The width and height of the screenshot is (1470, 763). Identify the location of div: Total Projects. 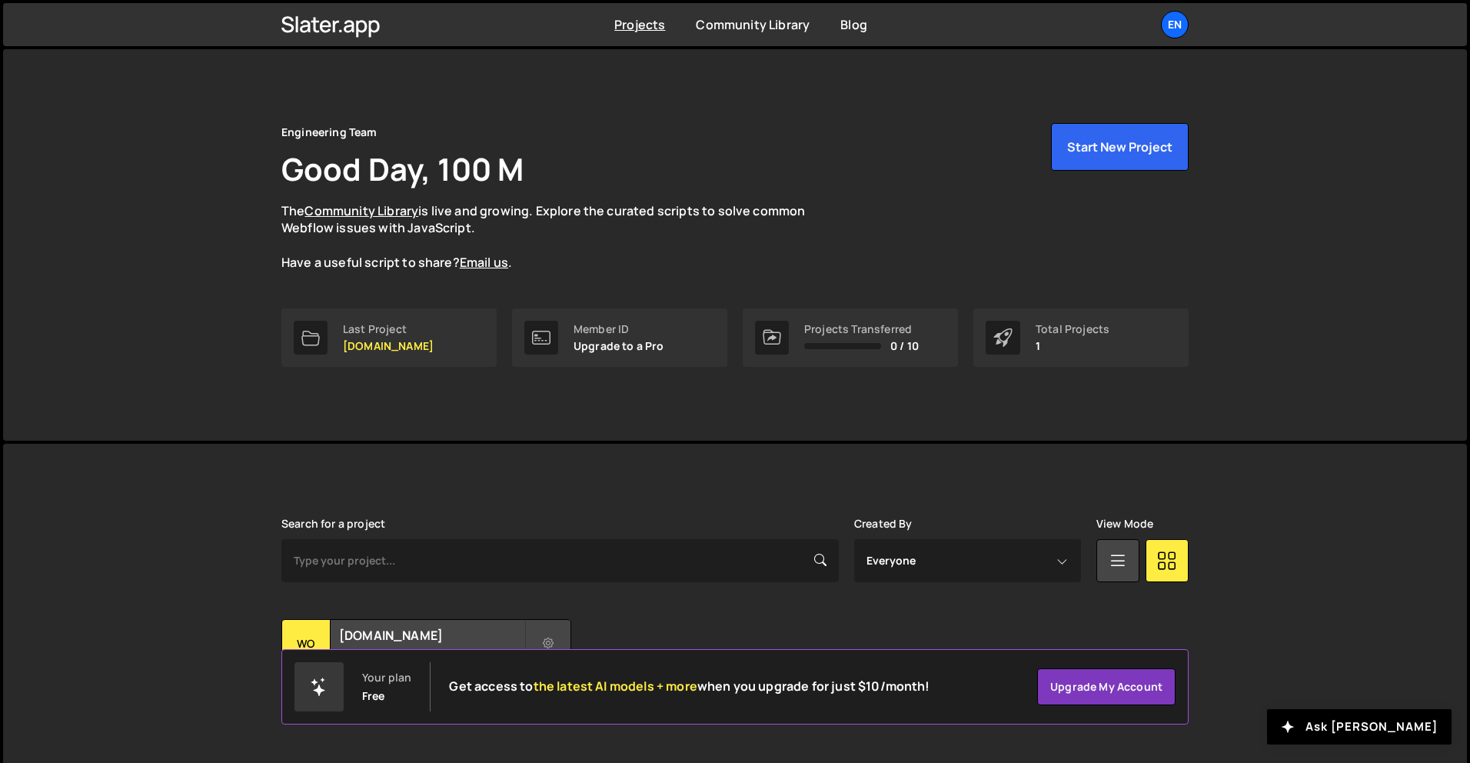
(1073, 329).